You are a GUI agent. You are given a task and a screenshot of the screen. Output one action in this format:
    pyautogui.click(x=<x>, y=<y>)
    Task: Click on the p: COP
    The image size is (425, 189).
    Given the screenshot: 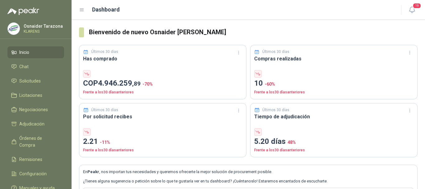 What is the action you would take?
    pyautogui.click(x=163, y=83)
    